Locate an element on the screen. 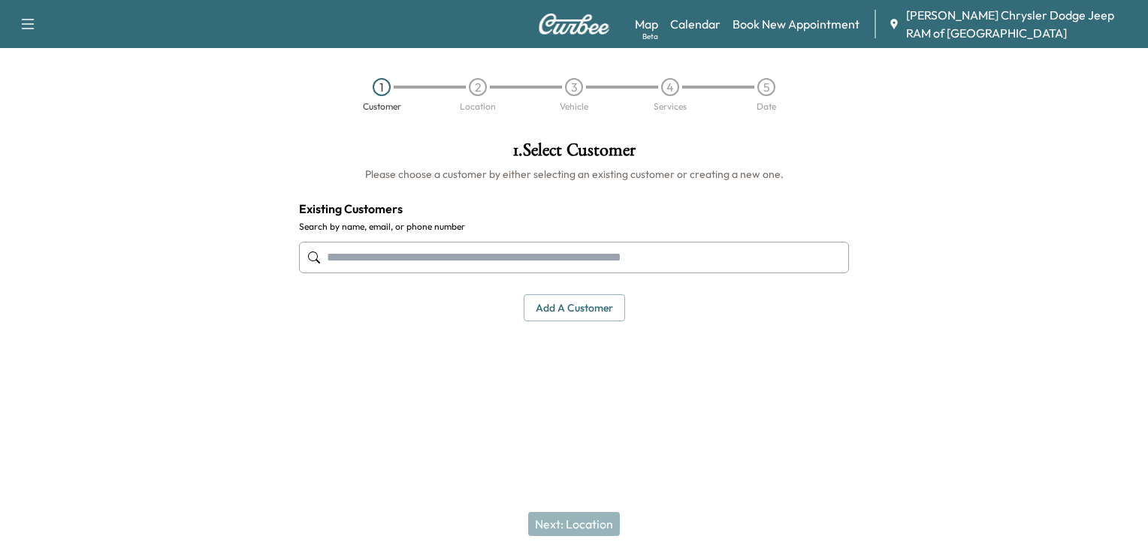  div: Vehicle is located at coordinates (574, 107).